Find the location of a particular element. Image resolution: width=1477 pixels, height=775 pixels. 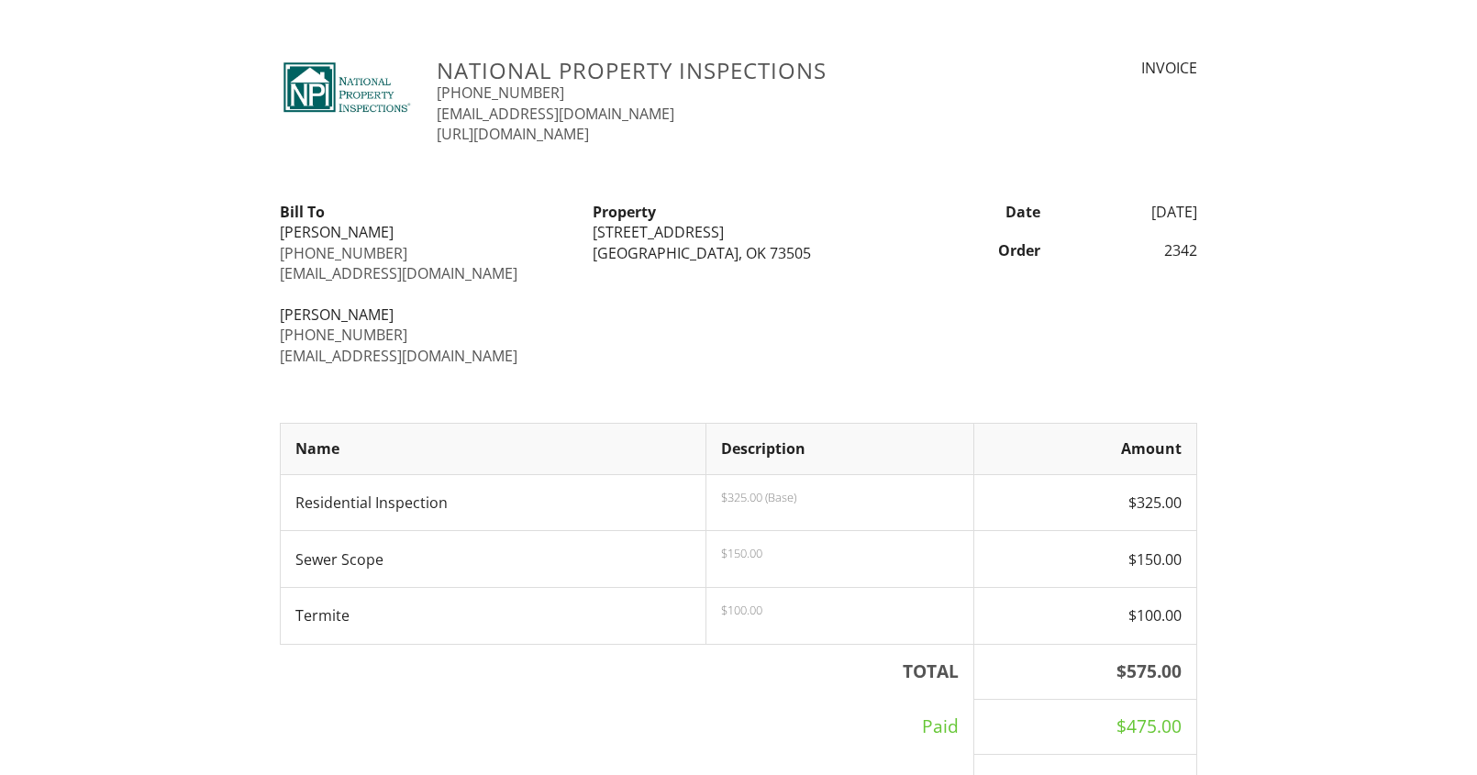

td: $475.00 is located at coordinates (1085, 726).